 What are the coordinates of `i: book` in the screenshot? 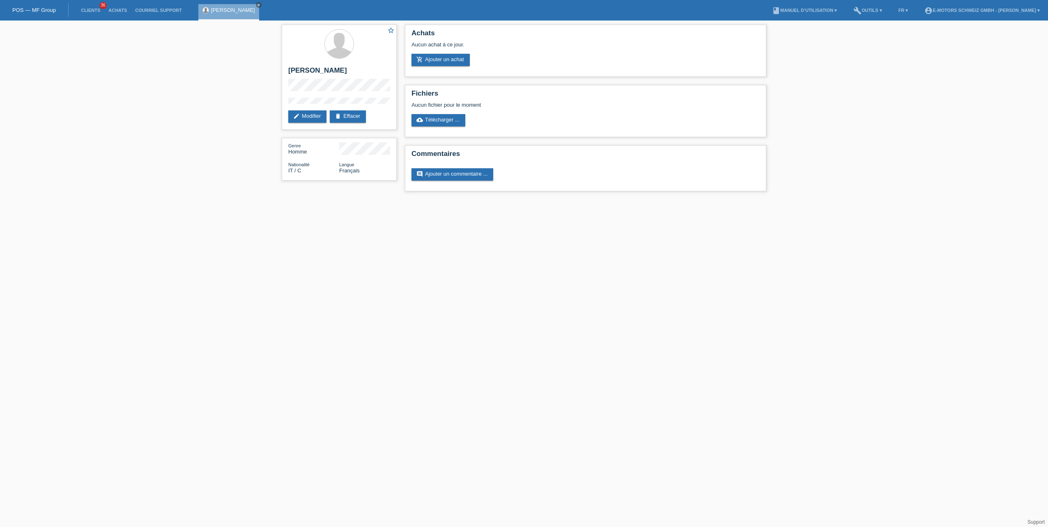 It's located at (776, 11).